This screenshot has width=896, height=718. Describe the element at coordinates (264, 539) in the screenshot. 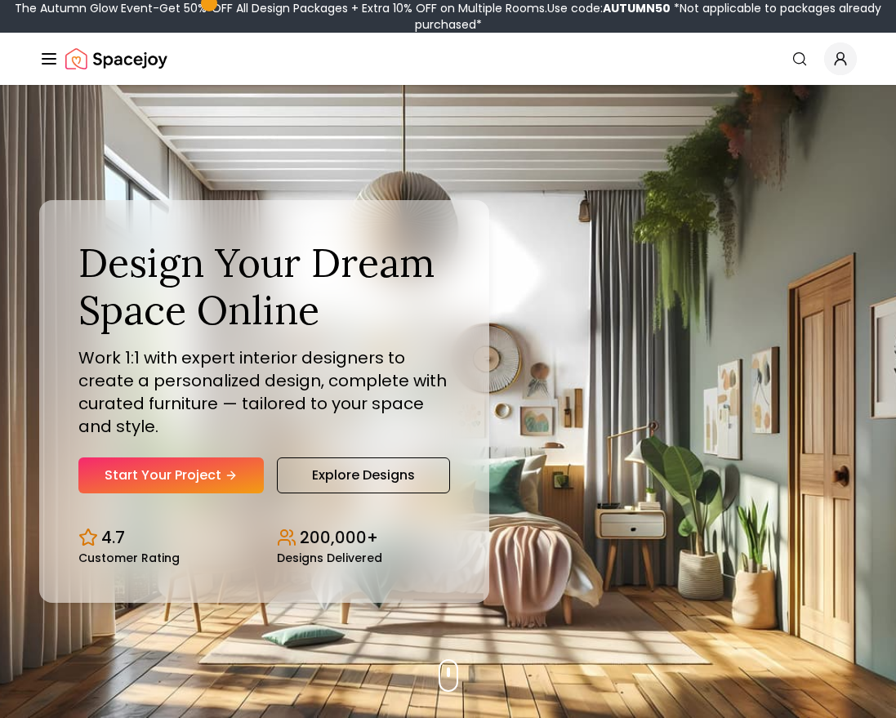

I see `div: Design stats` at that location.